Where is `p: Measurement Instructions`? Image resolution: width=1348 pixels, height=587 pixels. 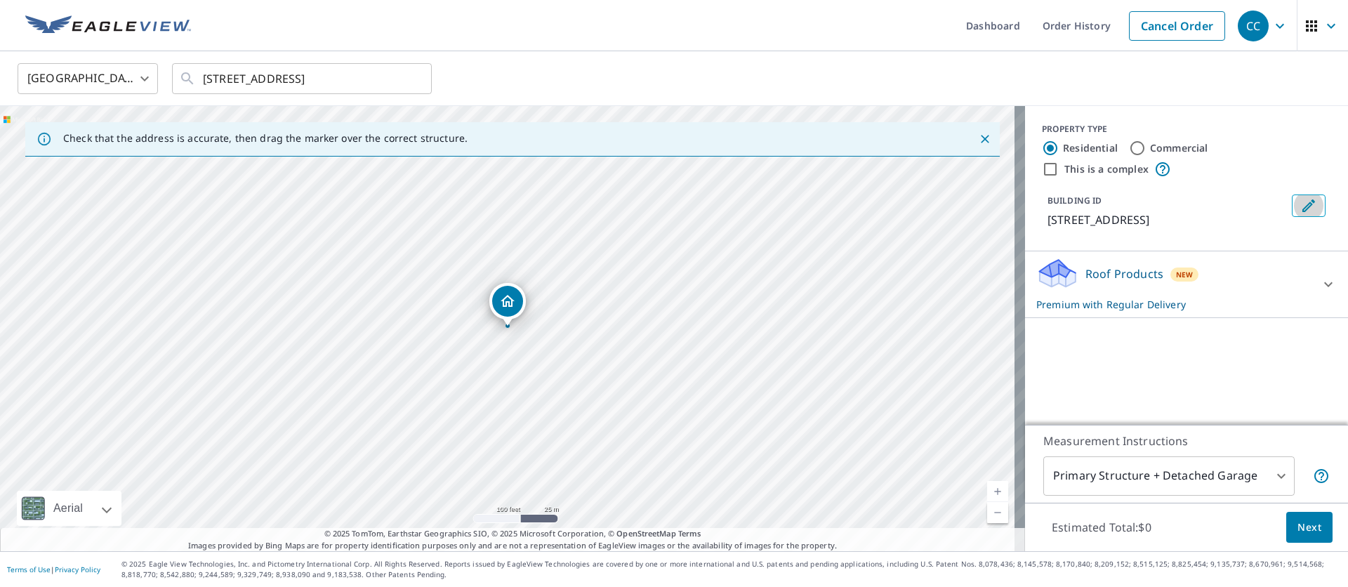
p: Measurement Instructions is located at coordinates (1187, 441).